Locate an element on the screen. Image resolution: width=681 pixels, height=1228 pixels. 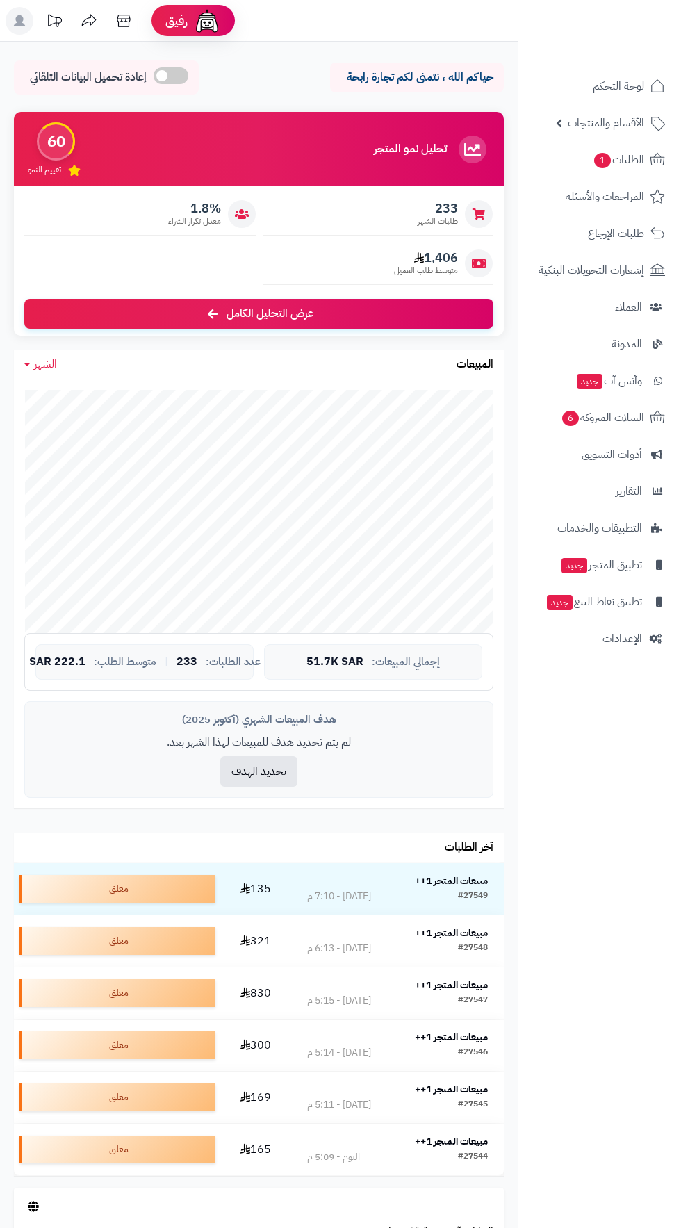
a: تطبيق نقاط البيعجديد is located at coordinates (600, 602).